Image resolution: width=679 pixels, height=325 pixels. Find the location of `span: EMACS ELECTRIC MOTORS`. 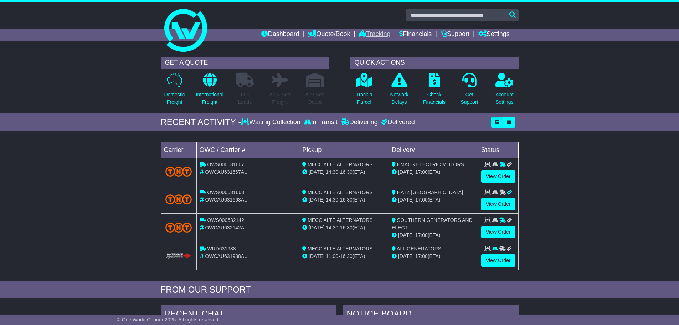

span: EMACS ELECTRIC MOTORS is located at coordinates (431, 164).